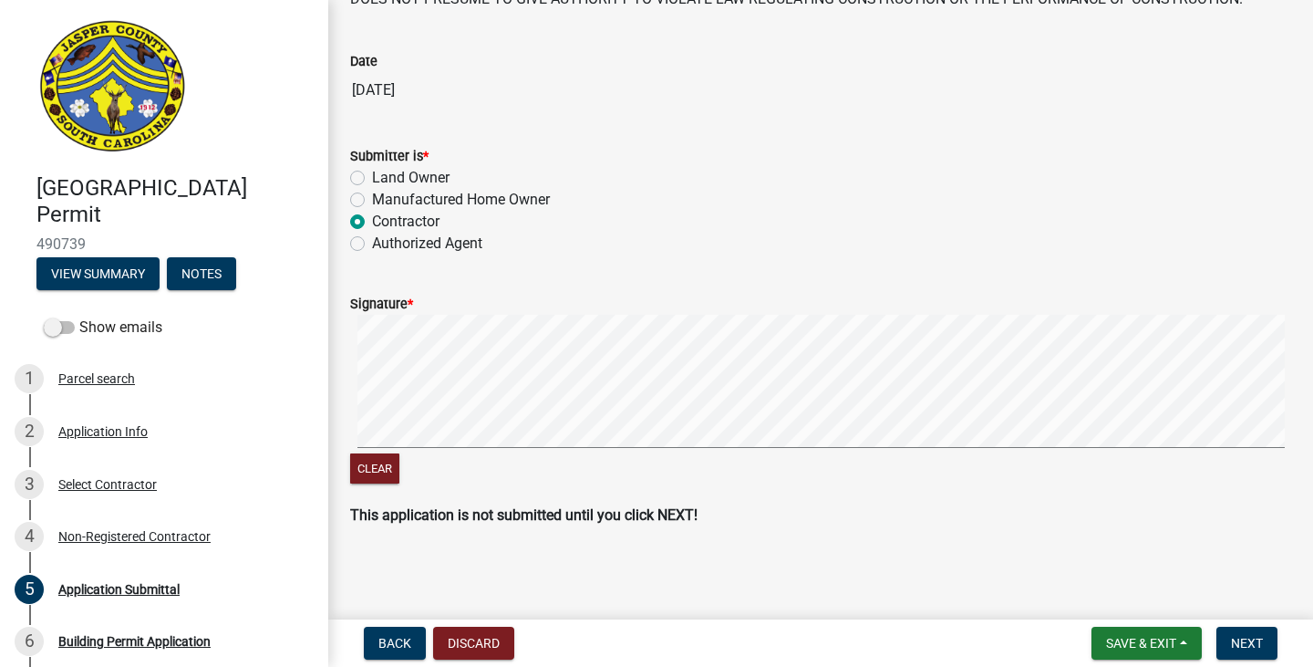 The width and height of the screenshot is (1313, 667). What do you see at coordinates (473, 643) in the screenshot?
I see `button: Discard` at bounding box center [473, 643].